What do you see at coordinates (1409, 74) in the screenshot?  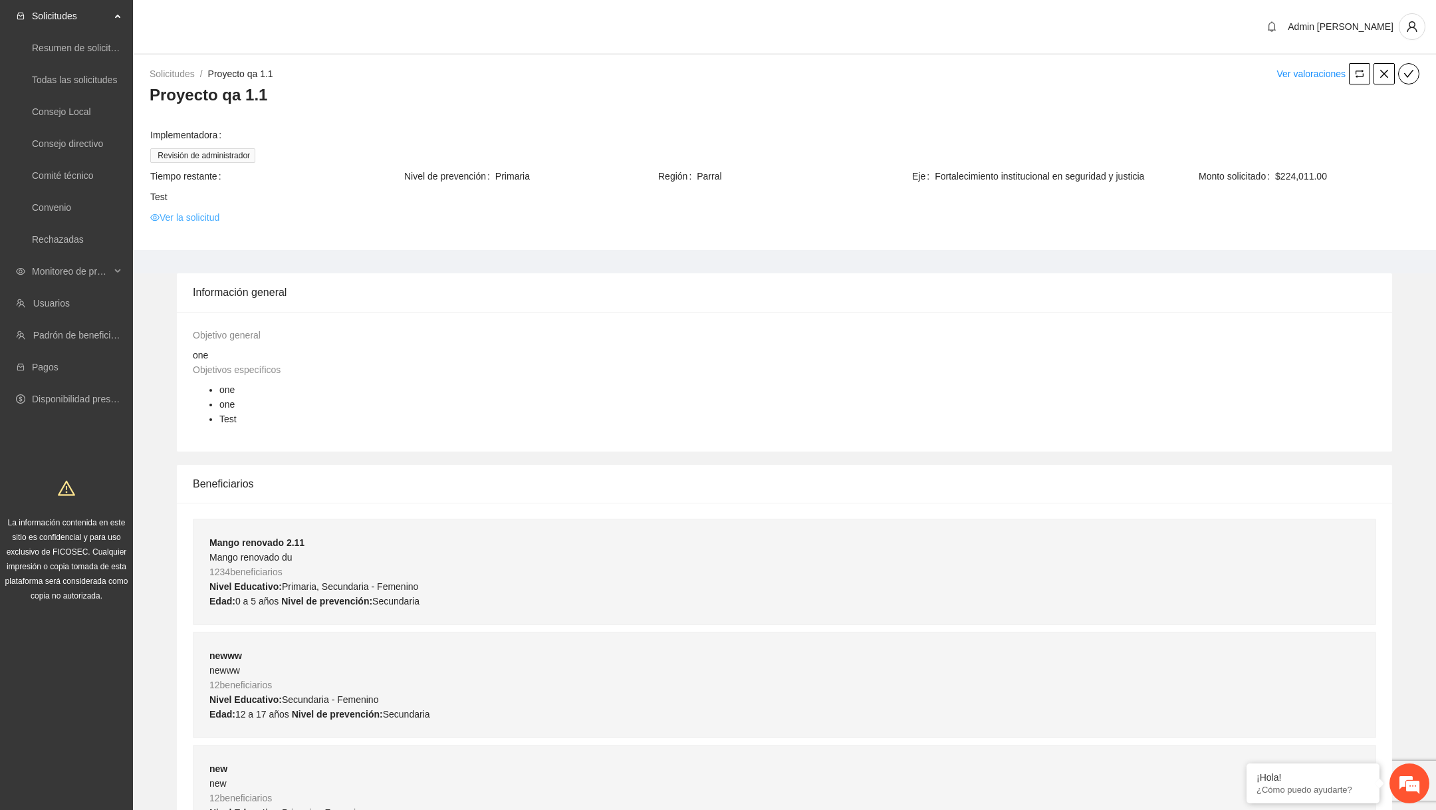 I see `span: check` at bounding box center [1409, 74].